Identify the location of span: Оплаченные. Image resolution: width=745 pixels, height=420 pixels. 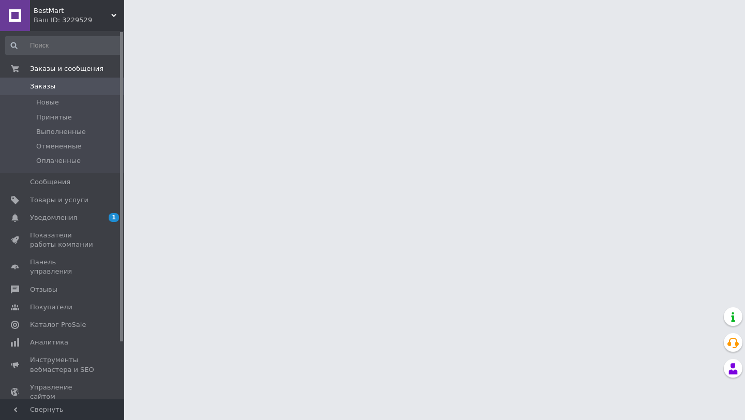
(58, 161).